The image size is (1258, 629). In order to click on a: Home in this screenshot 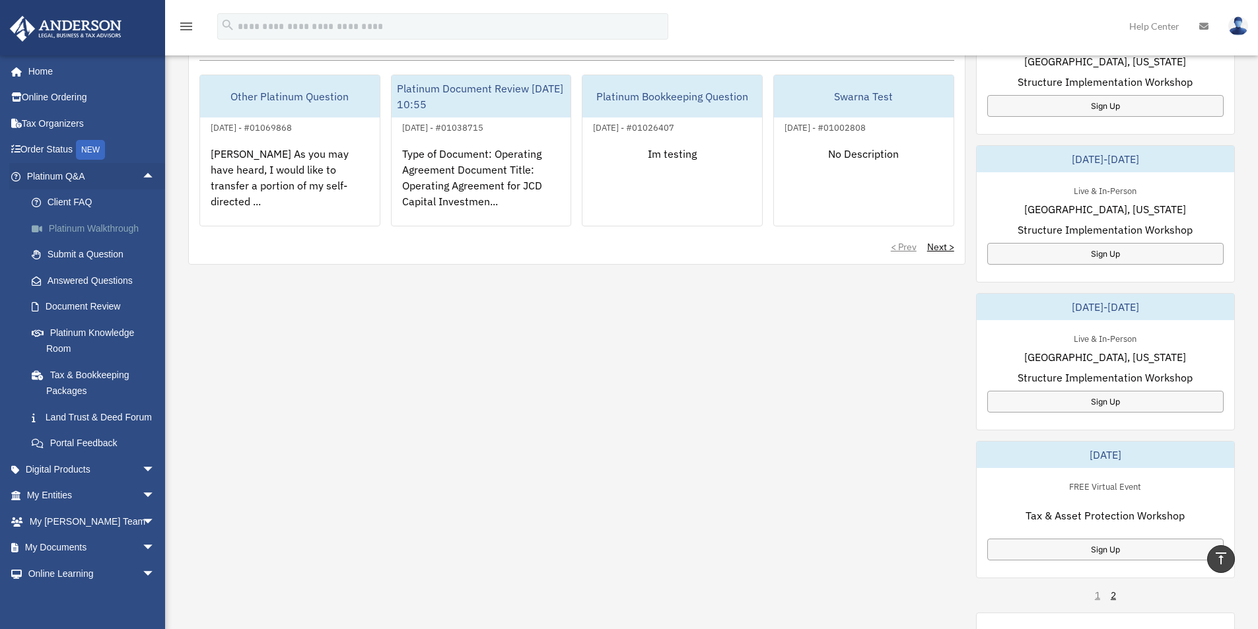, I will do `click(88, 71)`.